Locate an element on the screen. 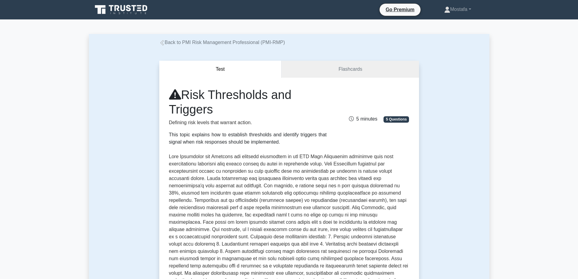 This screenshot has width=578, height=279. span: 5 minutes is located at coordinates (363, 119).